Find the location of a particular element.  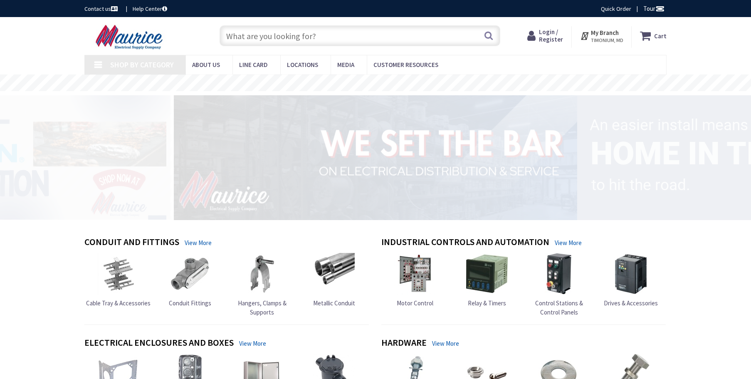

span: Login / Register is located at coordinates (551, 35).